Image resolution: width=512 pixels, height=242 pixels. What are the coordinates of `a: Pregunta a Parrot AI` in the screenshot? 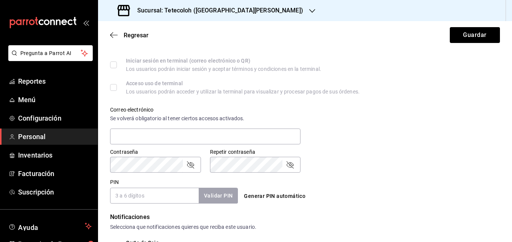 It's located at (49, 58).